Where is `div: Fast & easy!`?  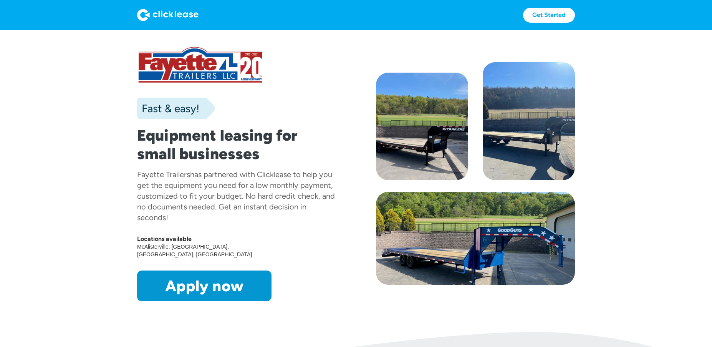
div: Fast & easy! is located at coordinates (168, 108).